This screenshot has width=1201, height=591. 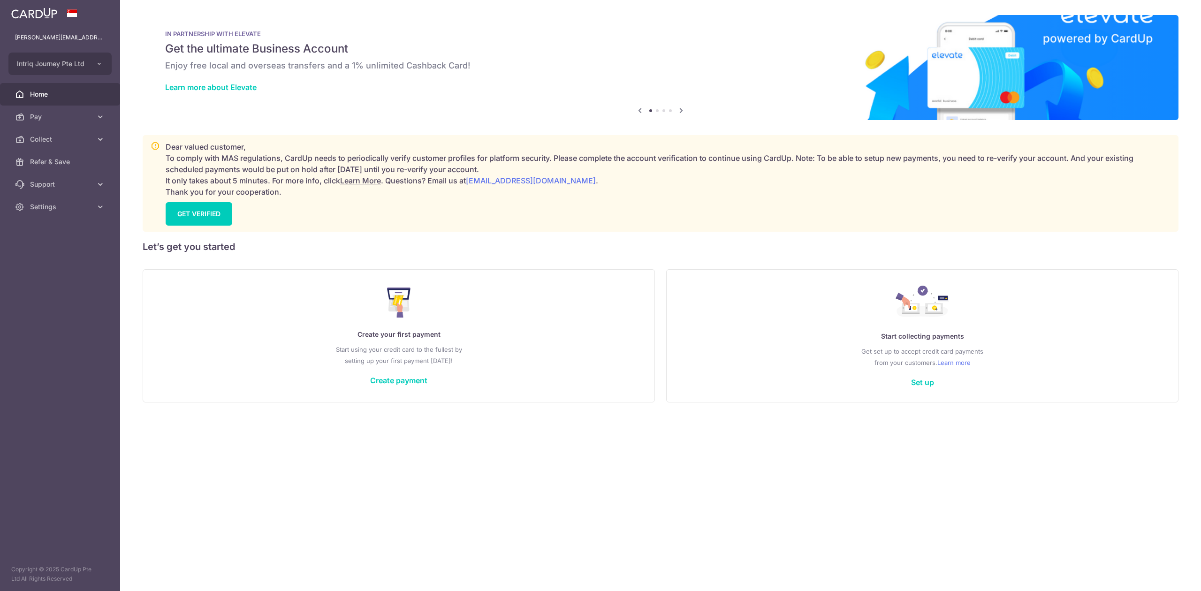 What do you see at coordinates (199, 214) in the screenshot?
I see `a: GET VERIFIED` at bounding box center [199, 214].